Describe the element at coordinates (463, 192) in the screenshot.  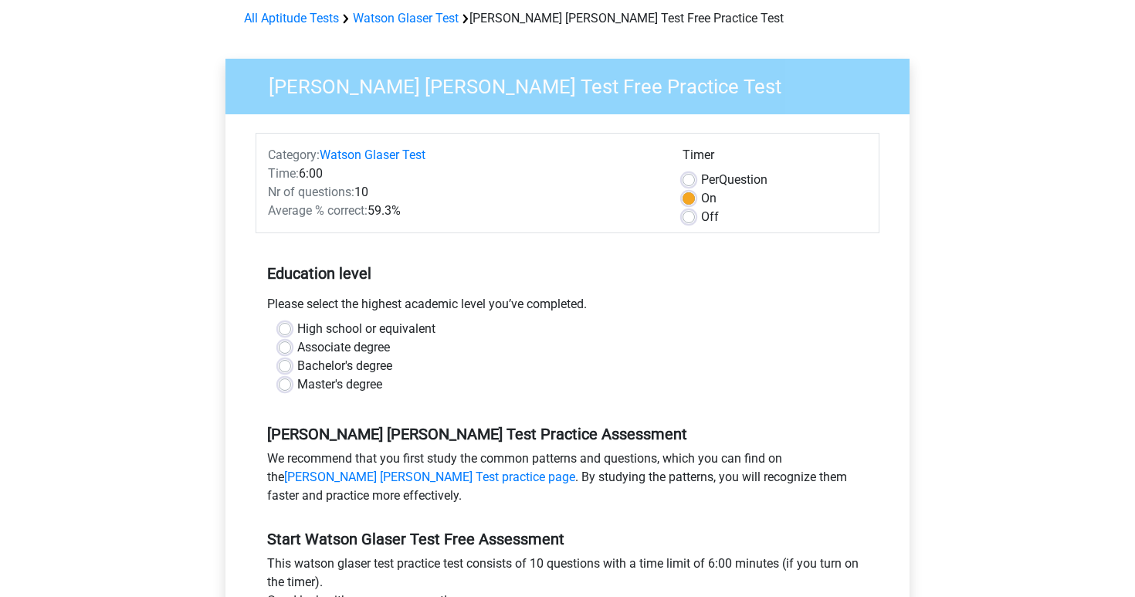
I see `div: 10` at that location.